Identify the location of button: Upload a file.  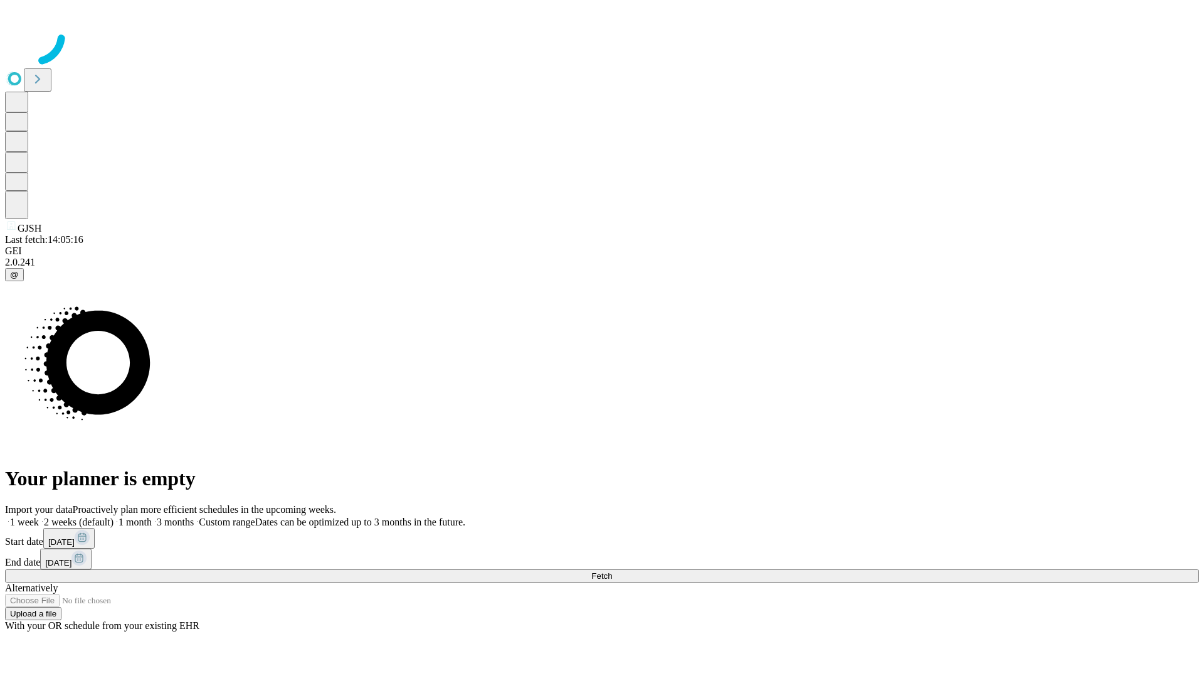
(33, 613).